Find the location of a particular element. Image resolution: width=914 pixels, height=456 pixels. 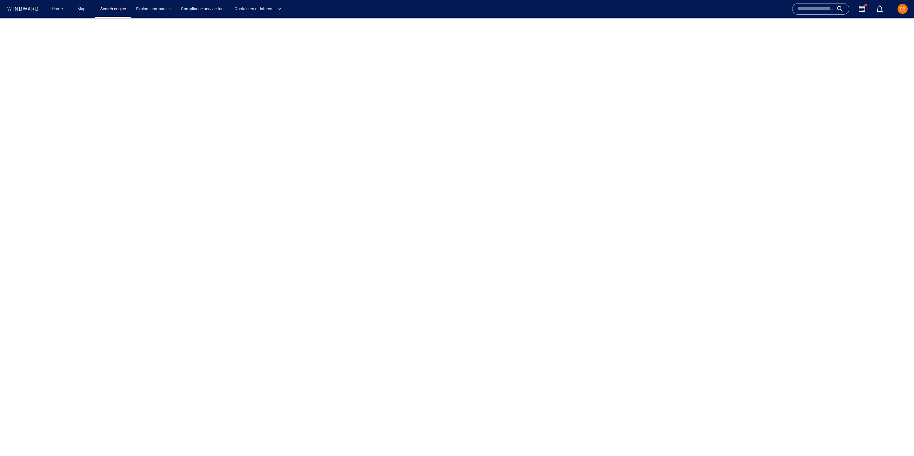

a: Map is located at coordinates (83, 9).